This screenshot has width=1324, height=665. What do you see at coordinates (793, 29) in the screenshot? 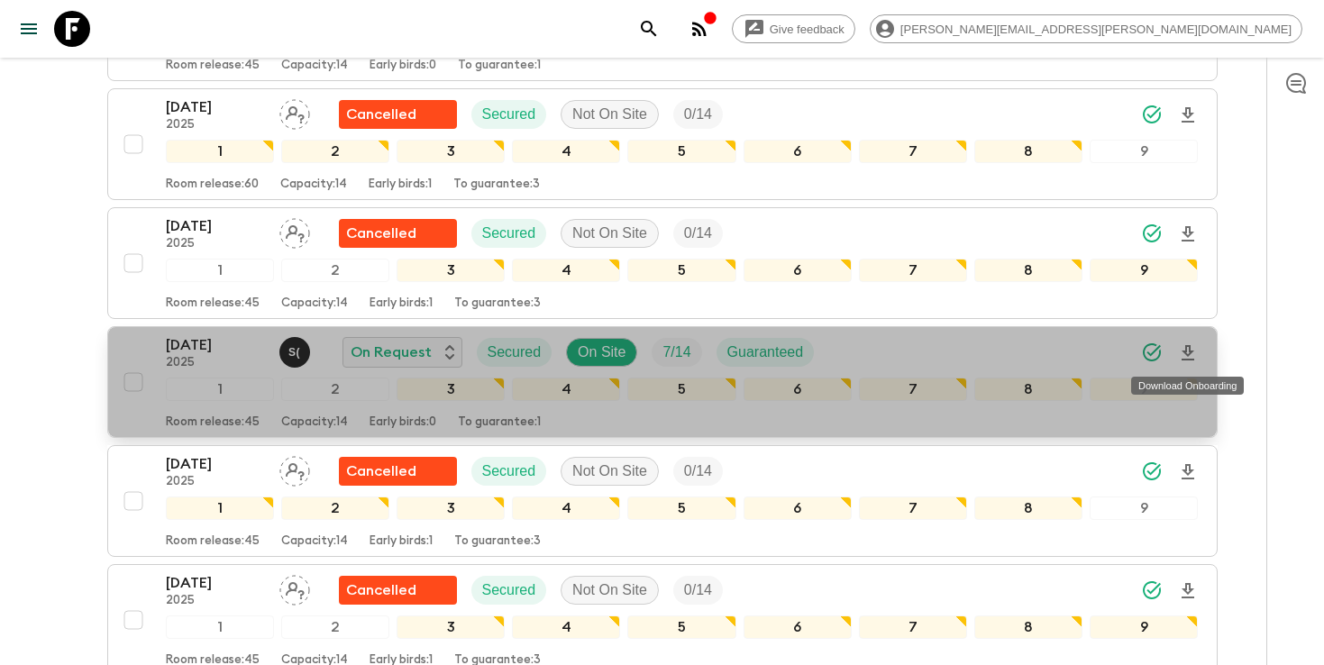
I see `a: Give feedback` at bounding box center [793, 29].